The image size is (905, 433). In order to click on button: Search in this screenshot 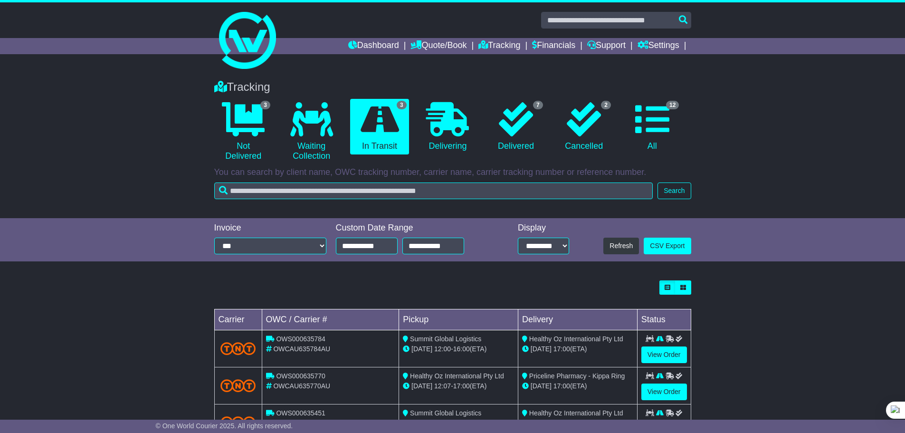, I will do `click(674, 190)`.